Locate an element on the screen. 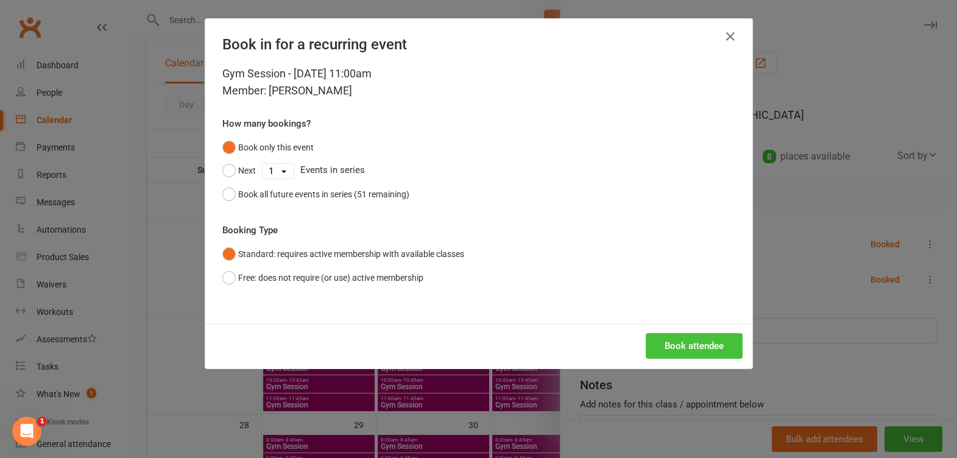 This screenshot has height=458, width=957. h4: Book in for a recurring event is located at coordinates (479, 44).